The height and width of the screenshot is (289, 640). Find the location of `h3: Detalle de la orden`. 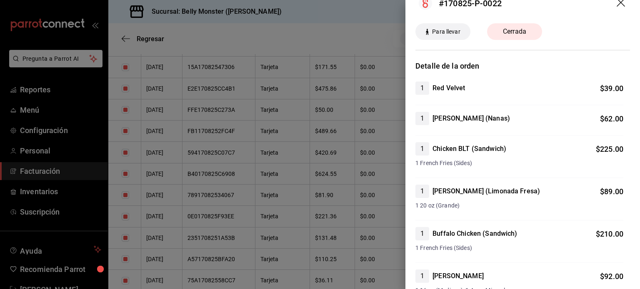

h3: Detalle de la orden is located at coordinates (522, 66).